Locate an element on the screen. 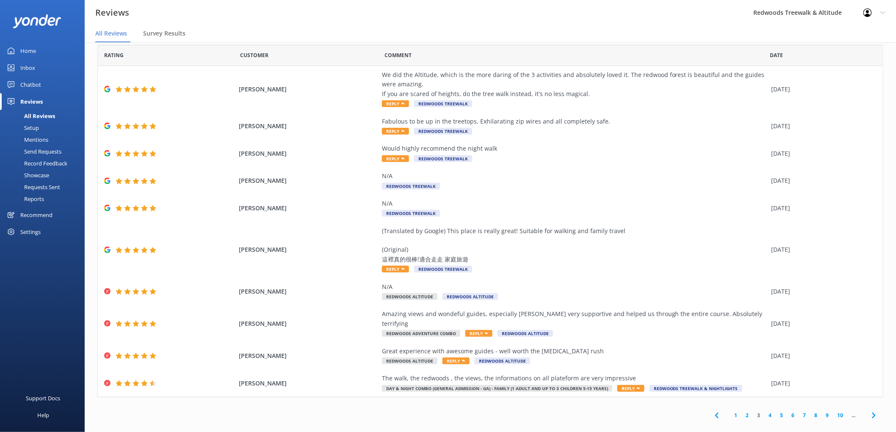 This screenshot has height=432, width=896. a: 8 is located at coordinates (816, 415).